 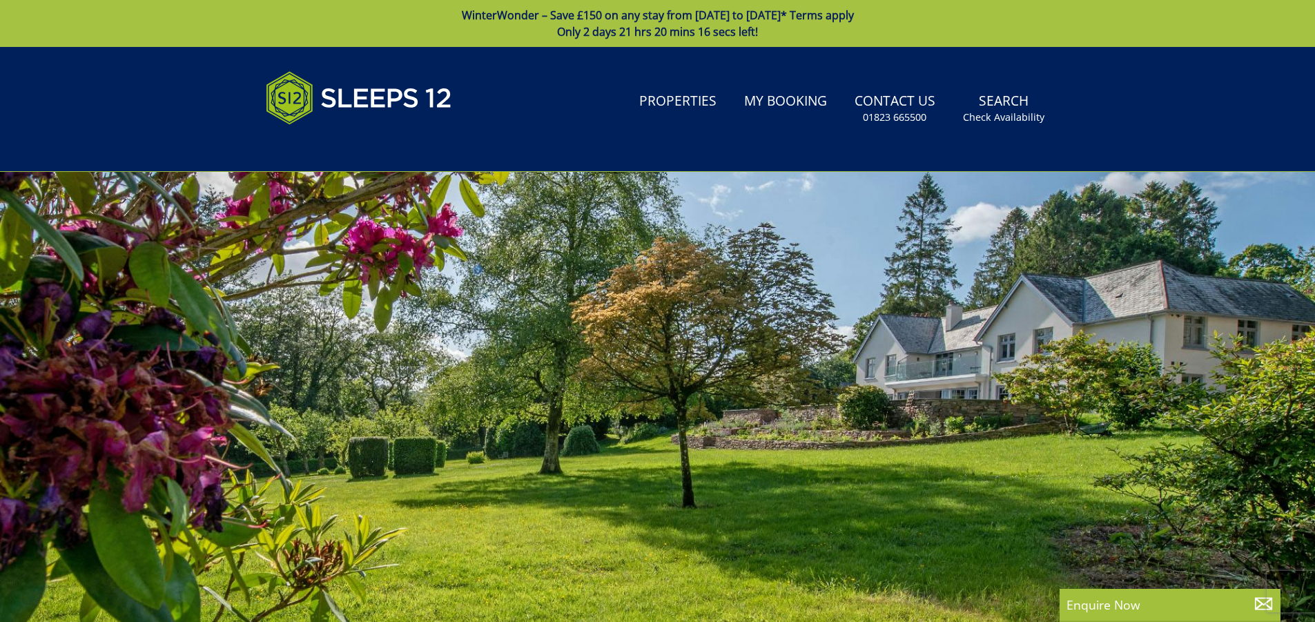 I want to click on span: Only 2 days 21 hrs 20 mins 16 secs left!, so click(x=657, y=32).